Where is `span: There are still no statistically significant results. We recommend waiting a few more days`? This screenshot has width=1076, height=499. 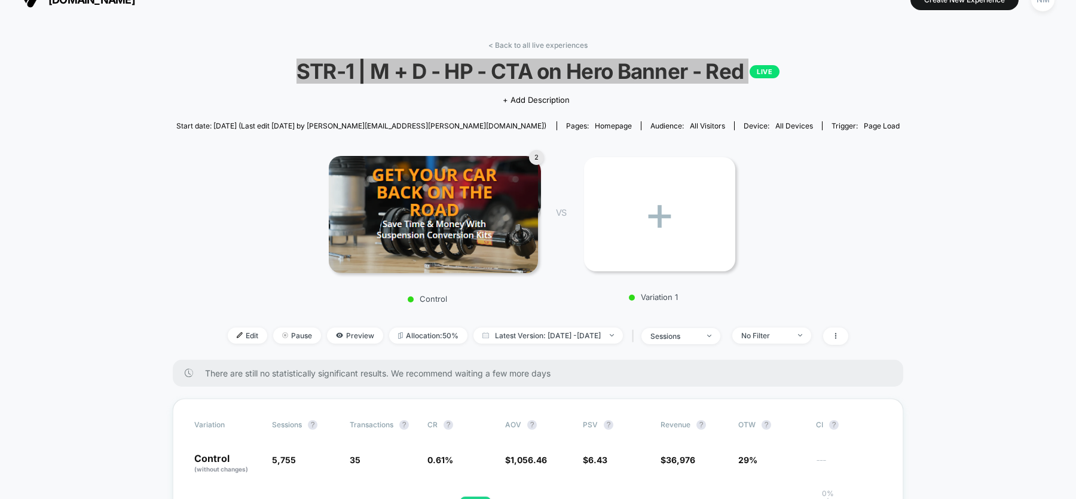 span: There are still no statistically significant results. We recommend waiting a few more days is located at coordinates (542, 373).